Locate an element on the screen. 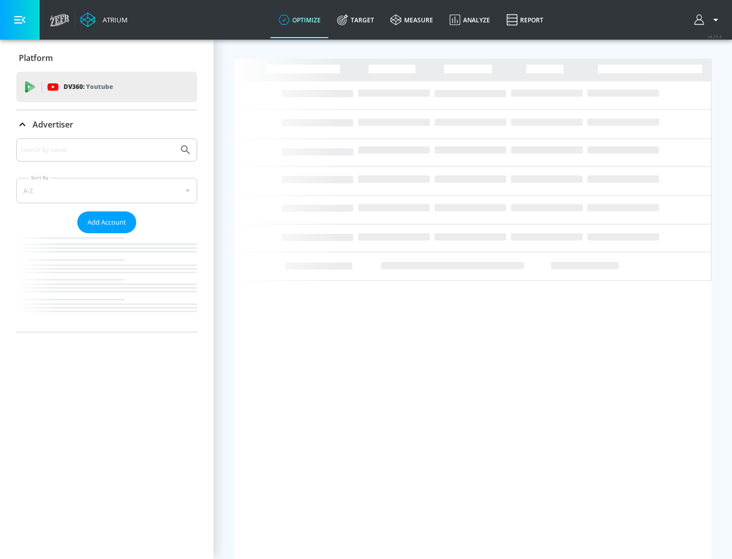  p: Youtube is located at coordinates (99, 86).